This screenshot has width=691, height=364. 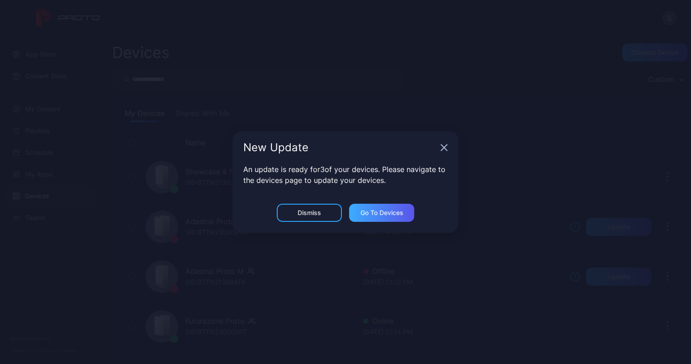 I want to click on button: Go to devices, so click(x=382, y=213).